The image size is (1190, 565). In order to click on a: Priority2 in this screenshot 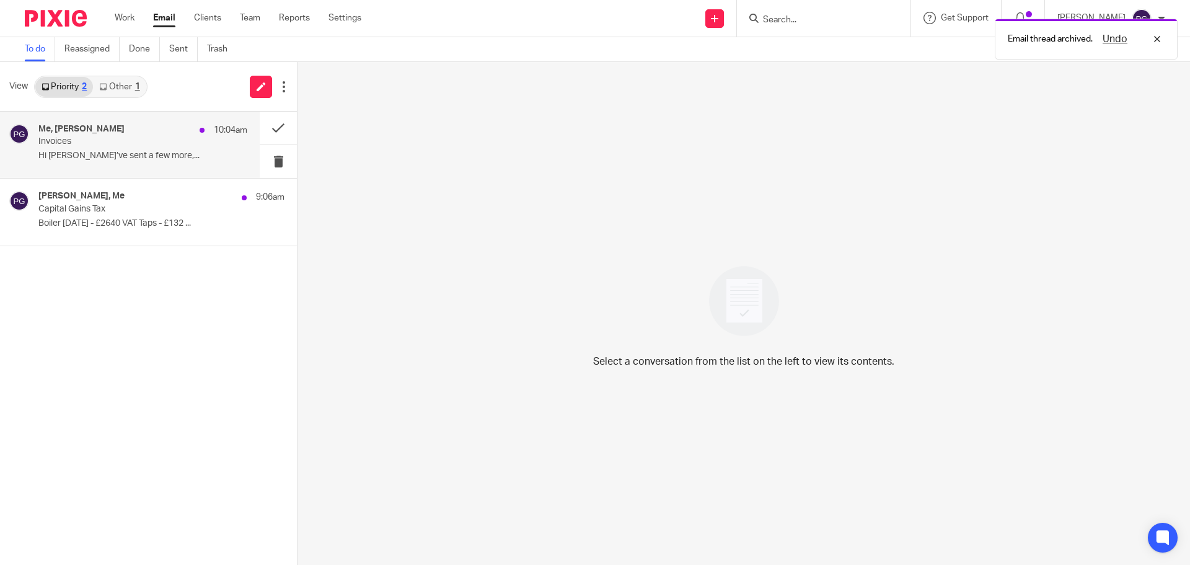, I will do `click(64, 87)`.